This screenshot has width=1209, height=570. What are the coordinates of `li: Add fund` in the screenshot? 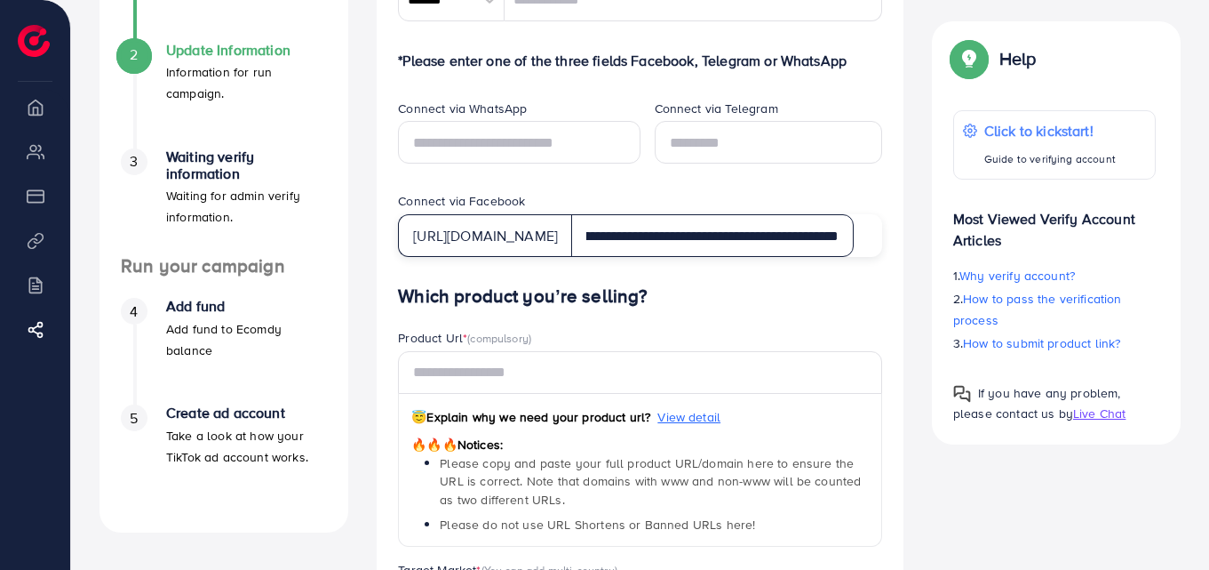 It's located at (224, 351).